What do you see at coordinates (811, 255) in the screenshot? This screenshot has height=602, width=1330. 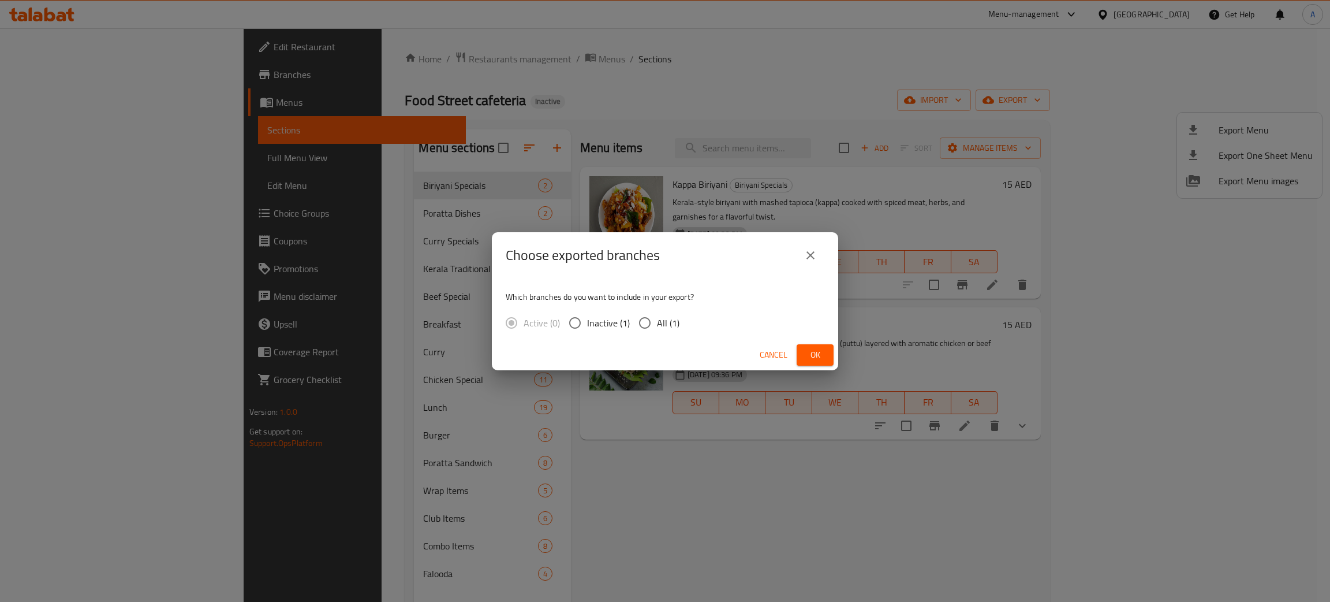 I see `button: close` at bounding box center [811, 255].